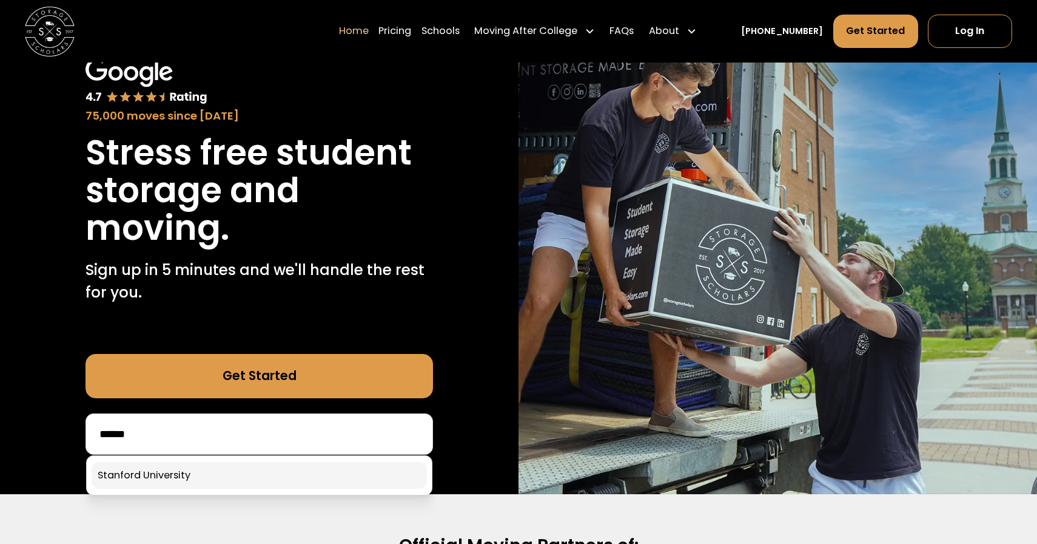 Image resolution: width=1037 pixels, height=544 pixels. What do you see at coordinates (146, 81) in the screenshot?
I see `img: Google 4.7 star rating` at bounding box center [146, 81].